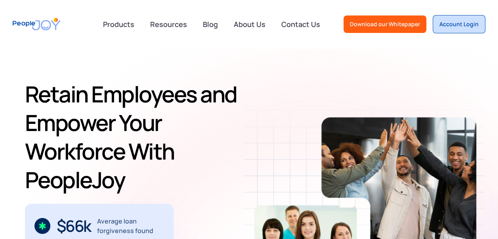  What do you see at coordinates (119, 24) in the screenshot?
I see `div: Products` at bounding box center [119, 24].